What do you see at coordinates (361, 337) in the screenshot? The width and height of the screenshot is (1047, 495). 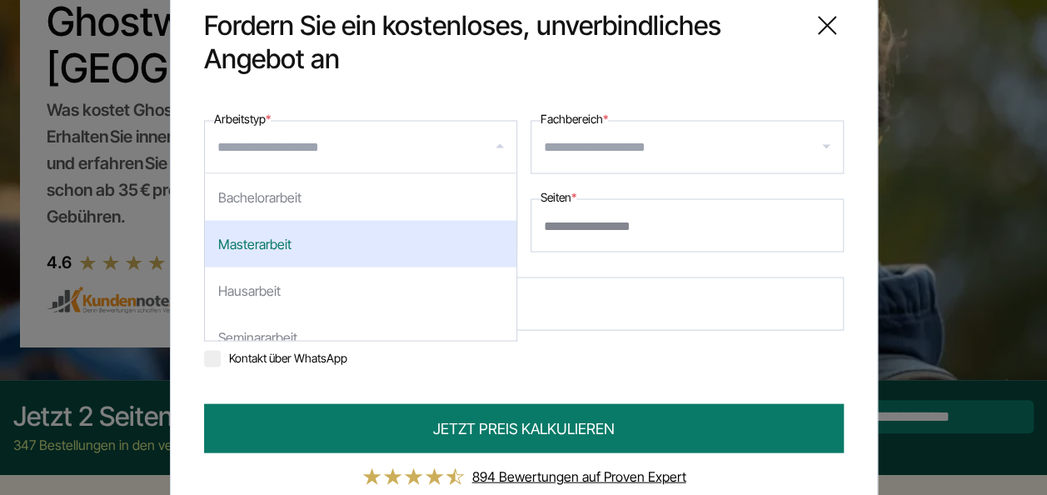 I see `div: Seminararbeit` at bounding box center [361, 337].